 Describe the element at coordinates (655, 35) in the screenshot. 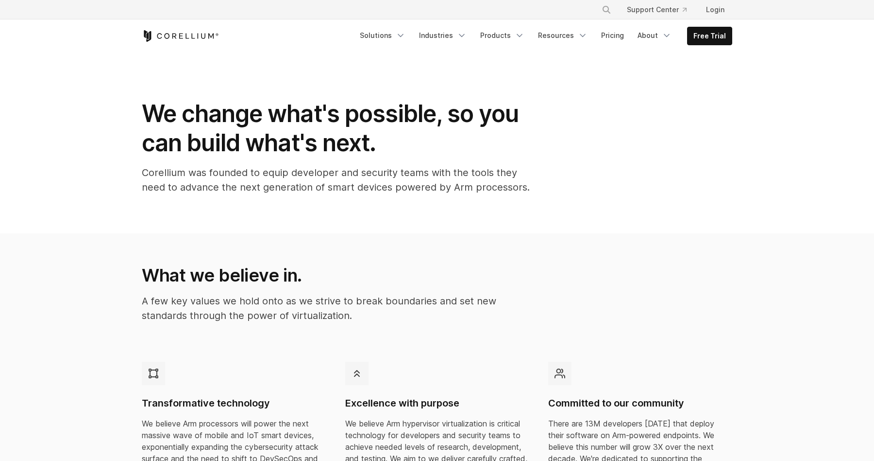

I see `a: About` at that location.